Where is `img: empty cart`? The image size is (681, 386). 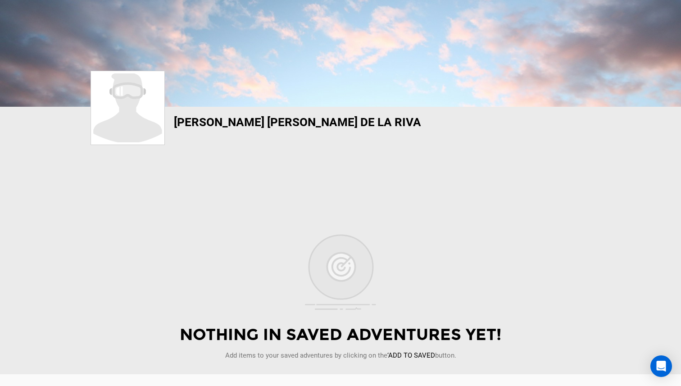 img: empty cart is located at coordinates (340, 272).